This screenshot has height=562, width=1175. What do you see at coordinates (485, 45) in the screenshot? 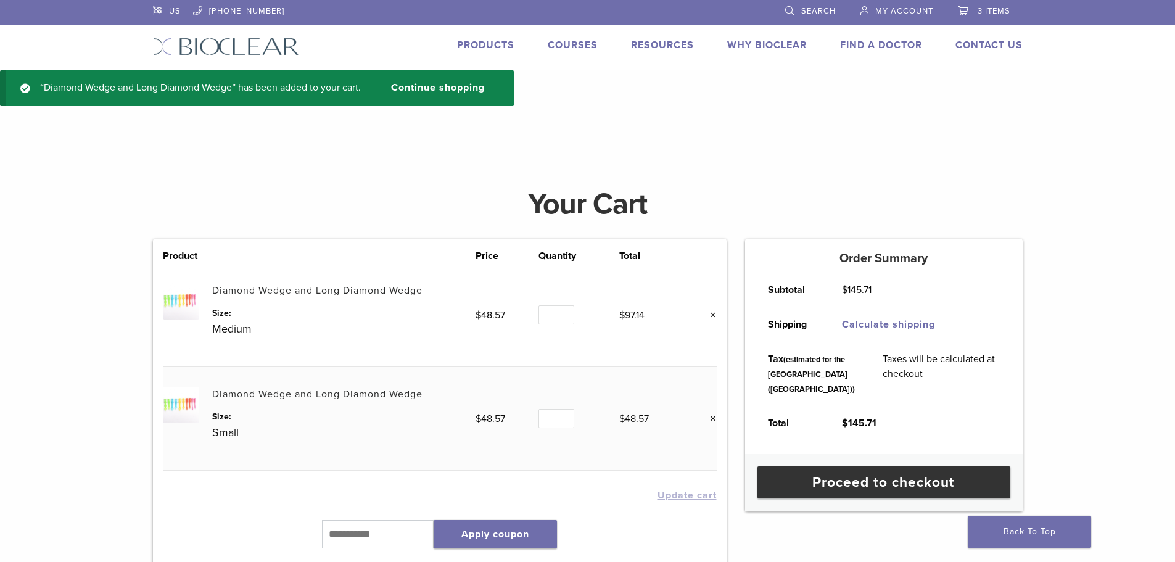
I see `a: Products` at bounding box center [485, 45].